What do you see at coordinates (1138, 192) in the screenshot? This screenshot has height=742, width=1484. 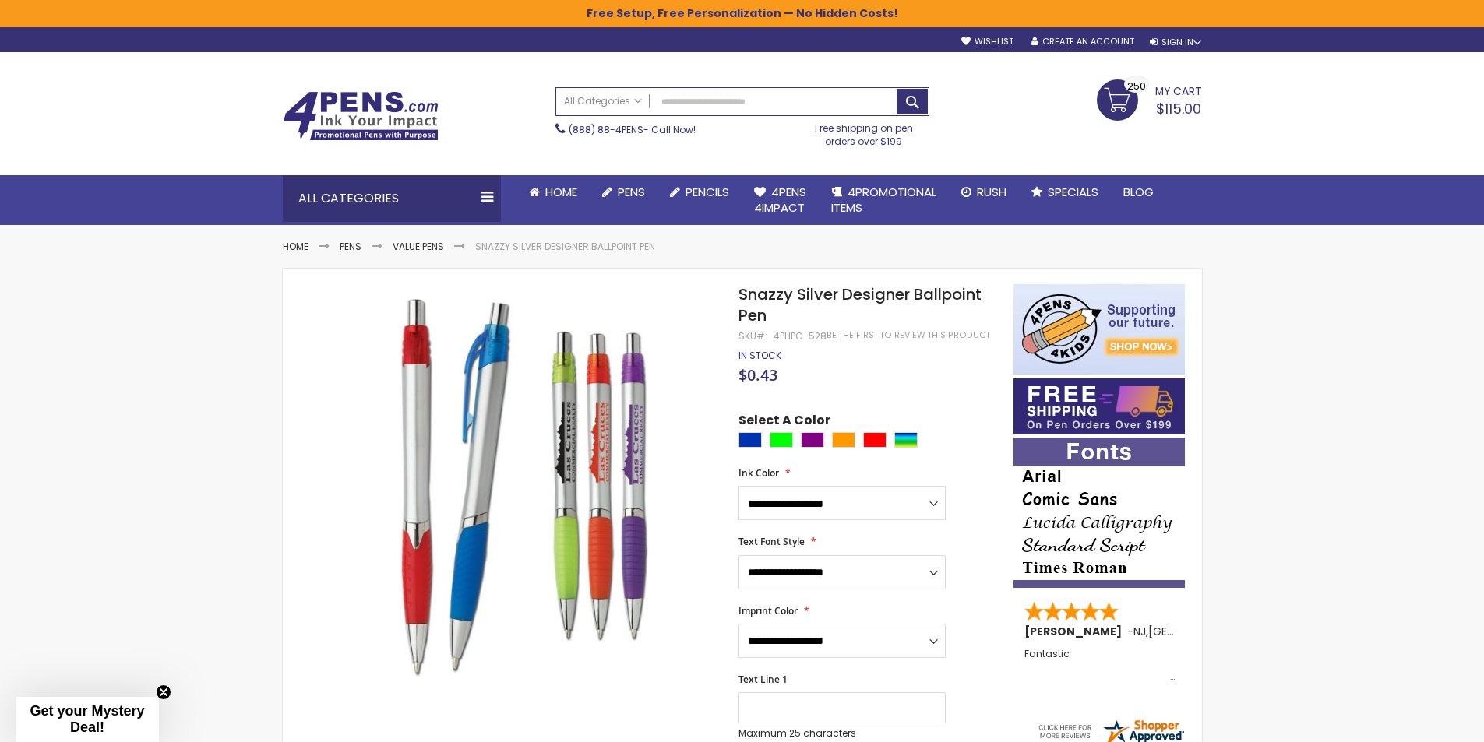 I see `a: Blog` at bounding box center [1138, 192].